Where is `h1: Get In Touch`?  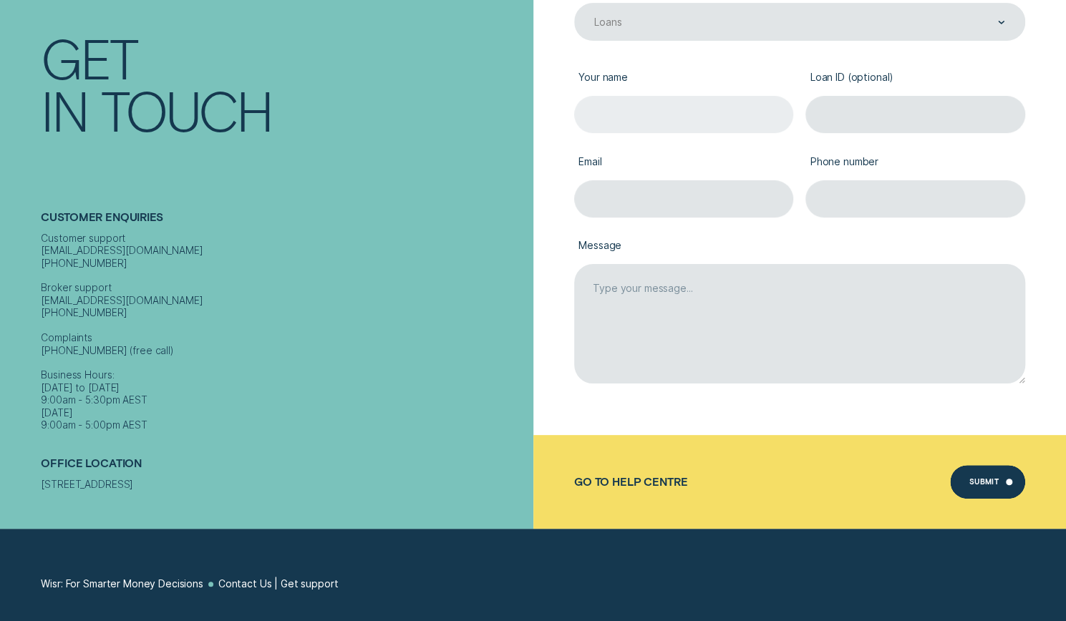 h1: Get In Touch is located at coordinates (283, 84).